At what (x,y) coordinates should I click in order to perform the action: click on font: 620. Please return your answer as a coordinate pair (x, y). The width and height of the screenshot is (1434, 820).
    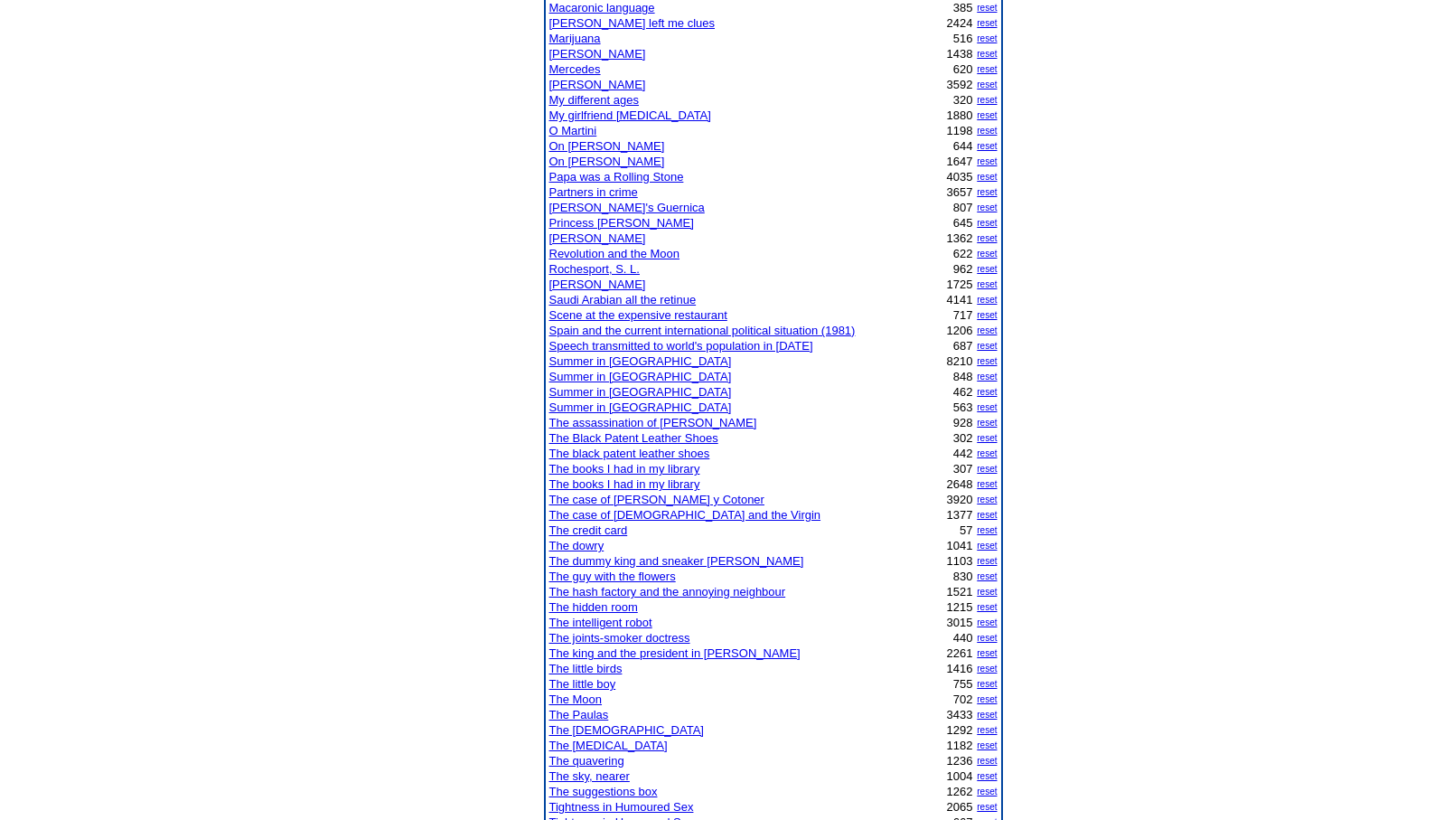
    Looking at the image, I should click on (963, 69).